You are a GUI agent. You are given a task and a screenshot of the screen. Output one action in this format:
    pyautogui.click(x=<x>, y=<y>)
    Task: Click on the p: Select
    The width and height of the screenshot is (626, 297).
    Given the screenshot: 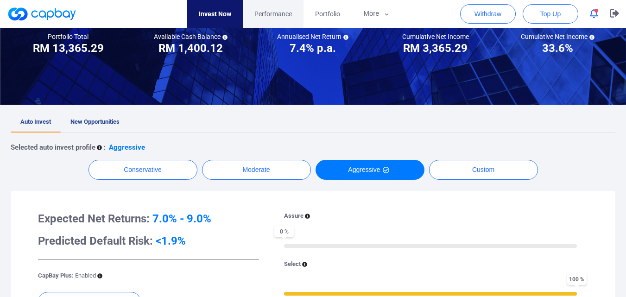 What is the action you would take?
    pyautogui.click(x=292, y=264)
    